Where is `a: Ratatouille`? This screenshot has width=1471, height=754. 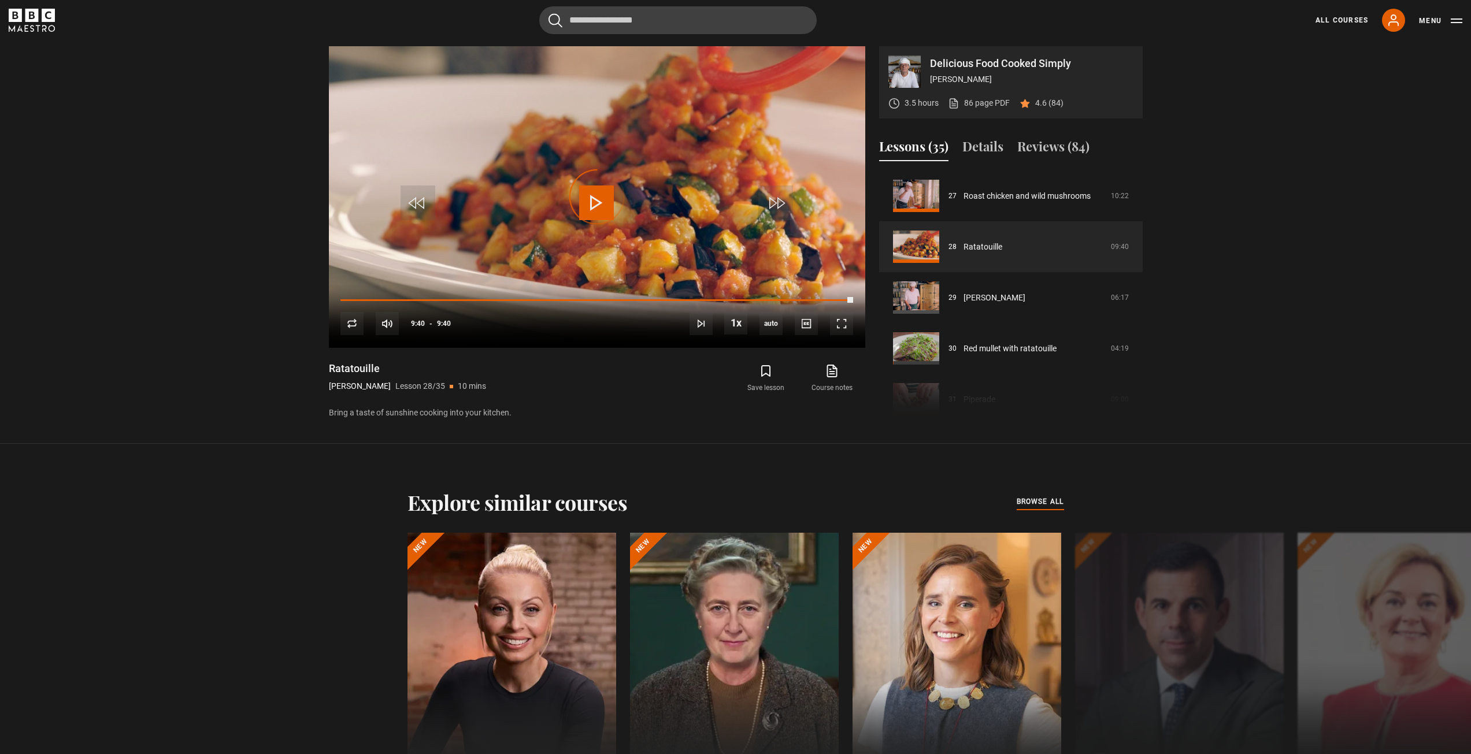
a: Ratatouille is located at coordinates (983, 247).